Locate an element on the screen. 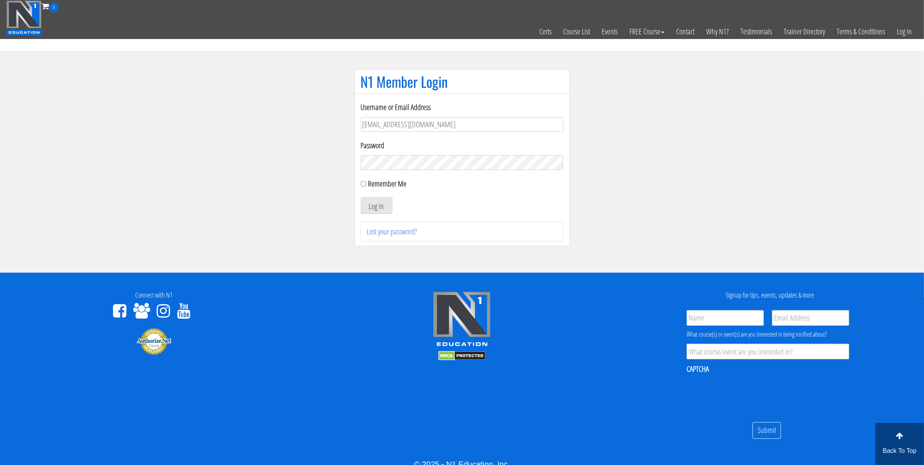  a: Events is located at coordinates (610, 32).